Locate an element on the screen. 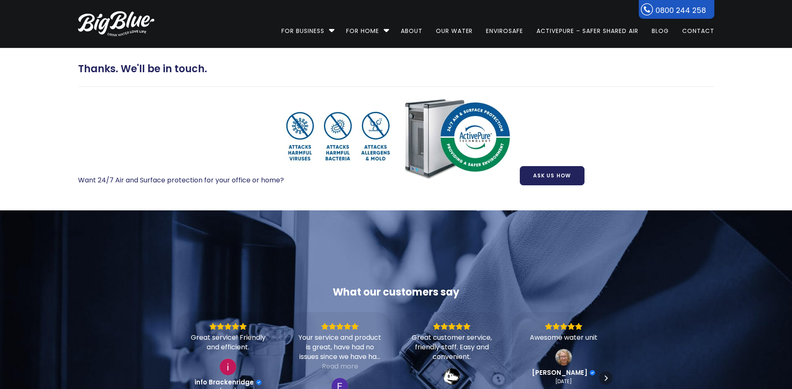 Image resolution: width=792 pixels, height=389 pixels. span: info Brackenridge is located at coordinates (224, 383).